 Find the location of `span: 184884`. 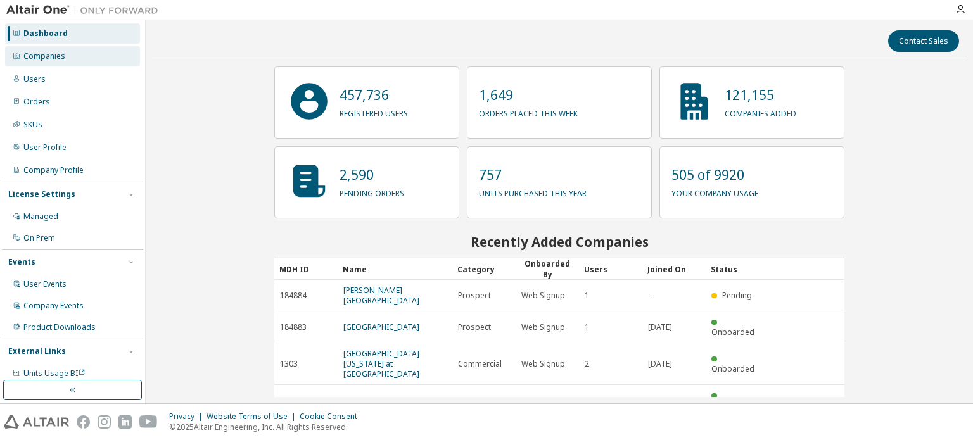

span: 184884 is located at coordinates (293, 296).